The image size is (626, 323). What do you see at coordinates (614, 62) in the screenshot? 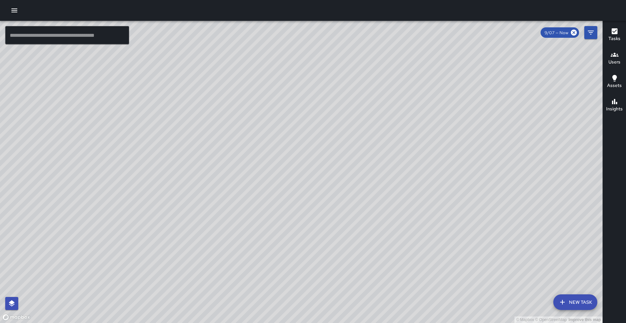
I see `h6: Users` at bounding box center [614, 62].